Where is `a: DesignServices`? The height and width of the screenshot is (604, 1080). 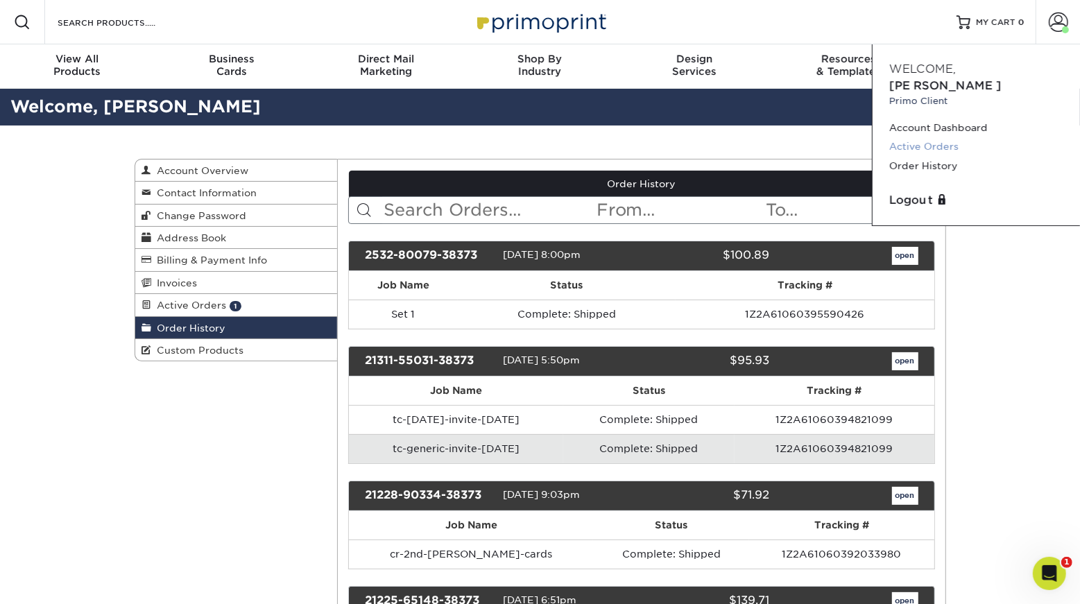
a: DesignServices is located at coordinates (695, 67).